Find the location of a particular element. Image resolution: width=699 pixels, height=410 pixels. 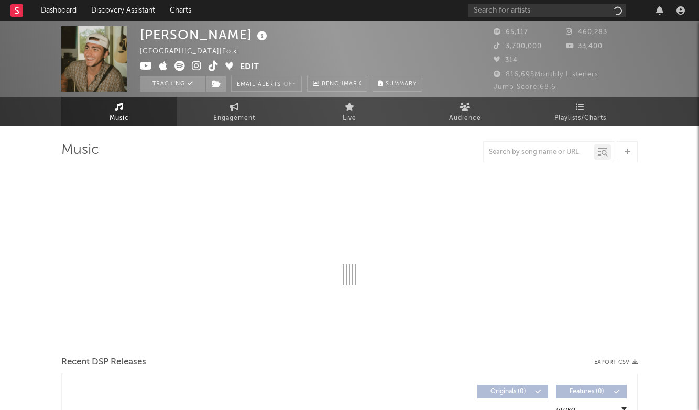

span: Audience is located at coordinates (465, 118).